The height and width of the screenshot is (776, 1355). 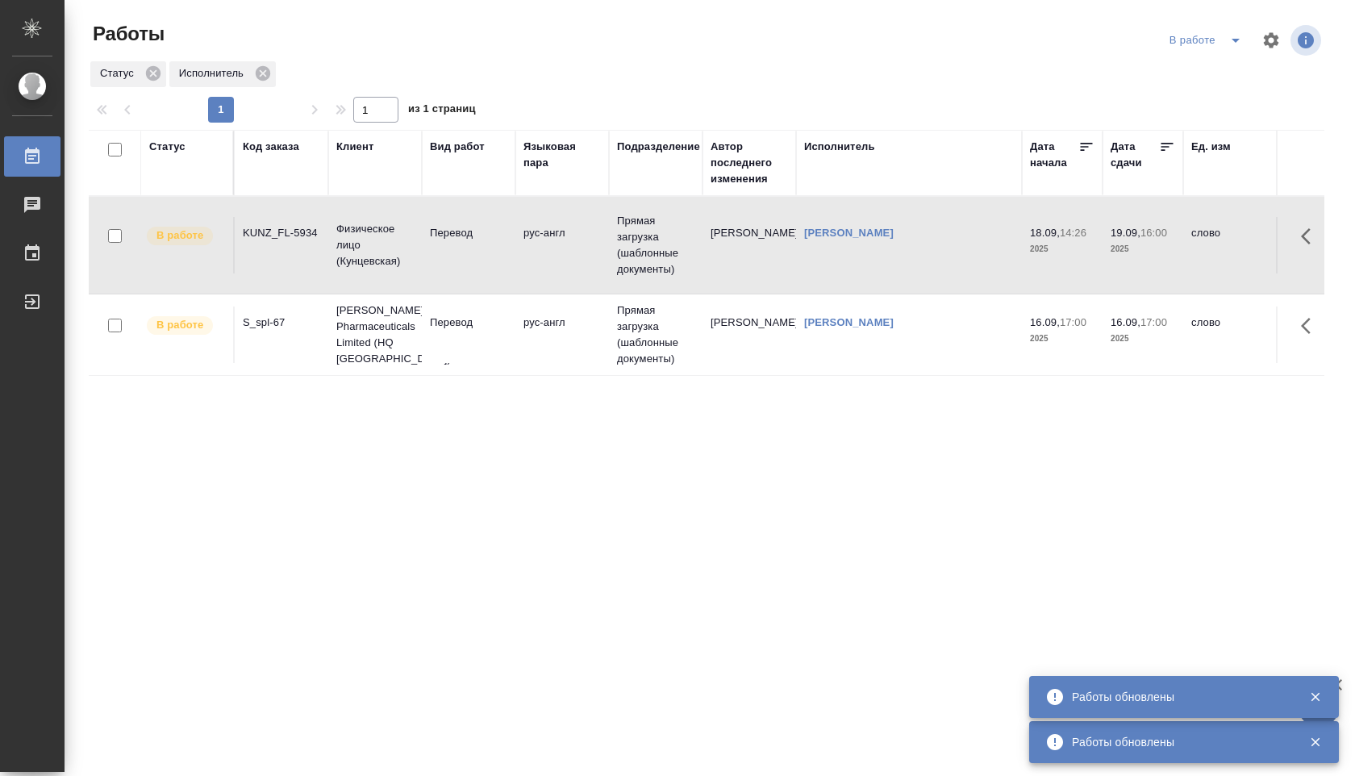 I want to click on div: Подразделение, so click(x=658, y=147).